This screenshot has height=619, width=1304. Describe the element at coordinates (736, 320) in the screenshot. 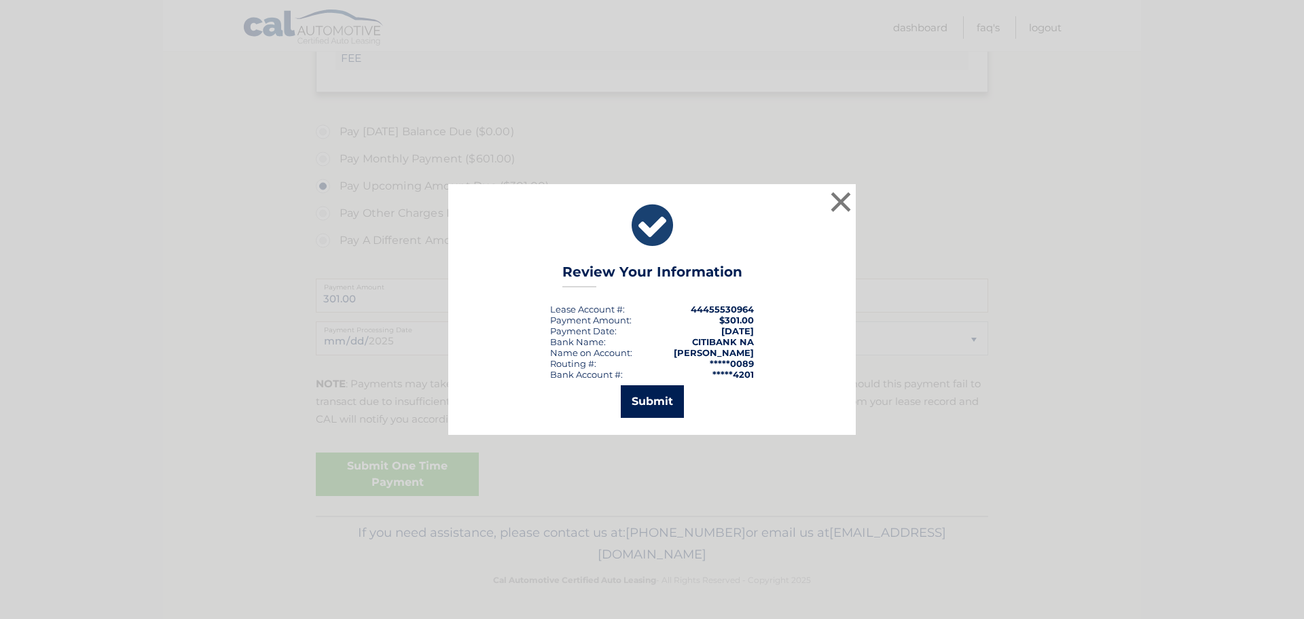

I see `span: $301.00` at that location.